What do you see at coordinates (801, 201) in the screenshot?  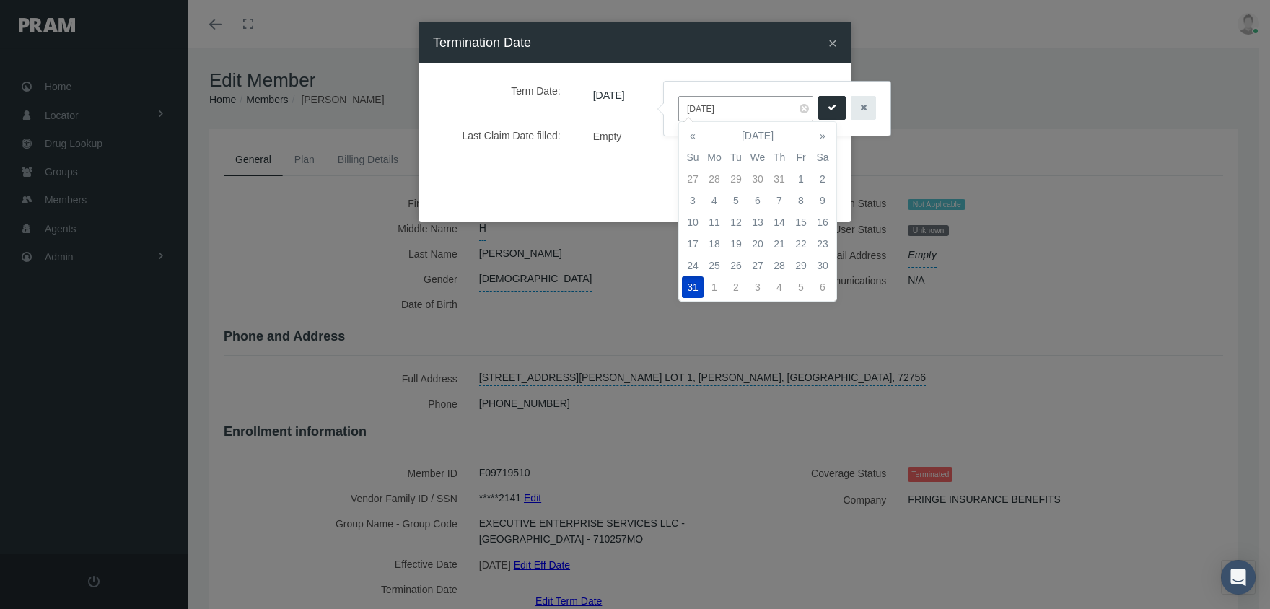 I see `td: 8` at bounding box center [801, 201].